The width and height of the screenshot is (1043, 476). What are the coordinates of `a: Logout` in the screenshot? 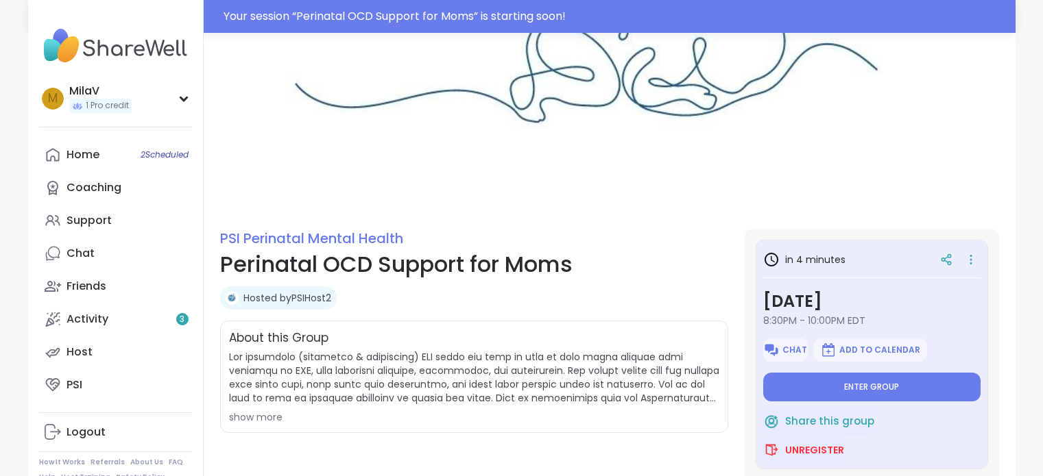 It's located at (115, 433).